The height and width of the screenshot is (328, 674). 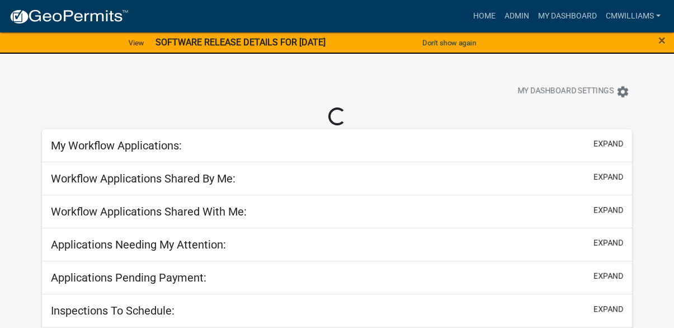 What do you see at coordinates (566, 92) in the screenshot?
I see `span: My Dashboard Settings` at bounding box center [566, 92].